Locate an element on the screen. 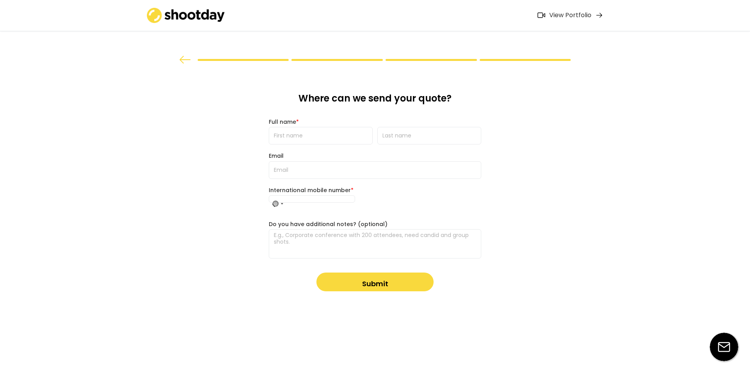 The height and width of the screenshot is (369, 750). img: email-icon%20%281%29.svg is located at coordinates (724, 347).